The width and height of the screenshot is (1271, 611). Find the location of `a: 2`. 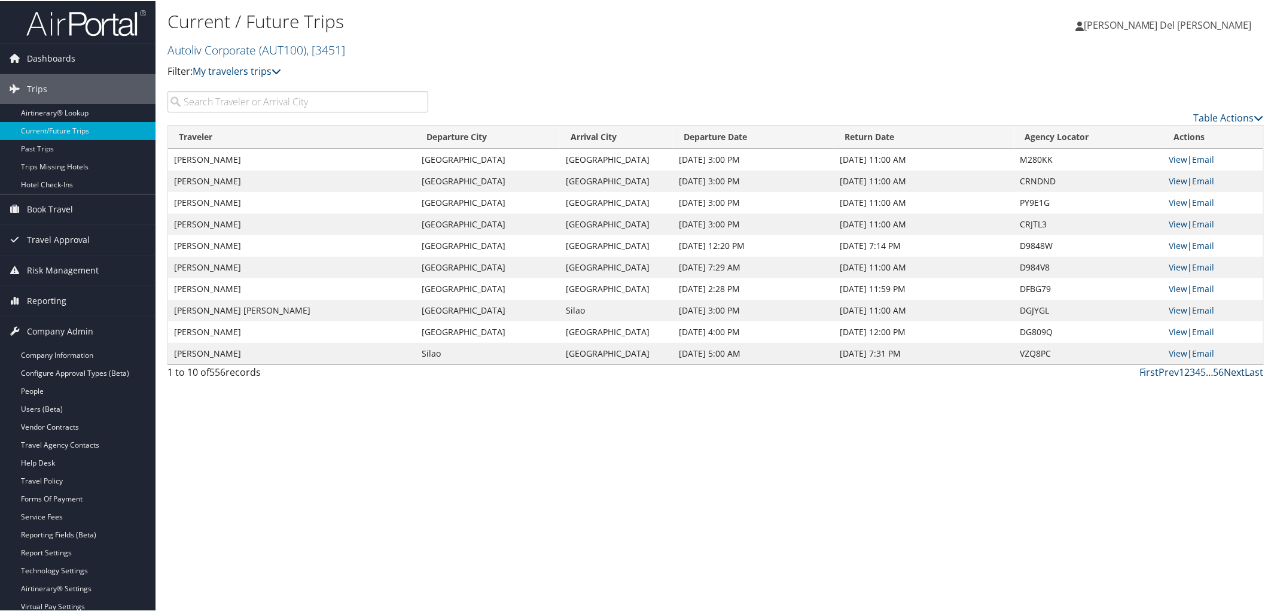

a: 2 is located at coordinates (1187, 371).